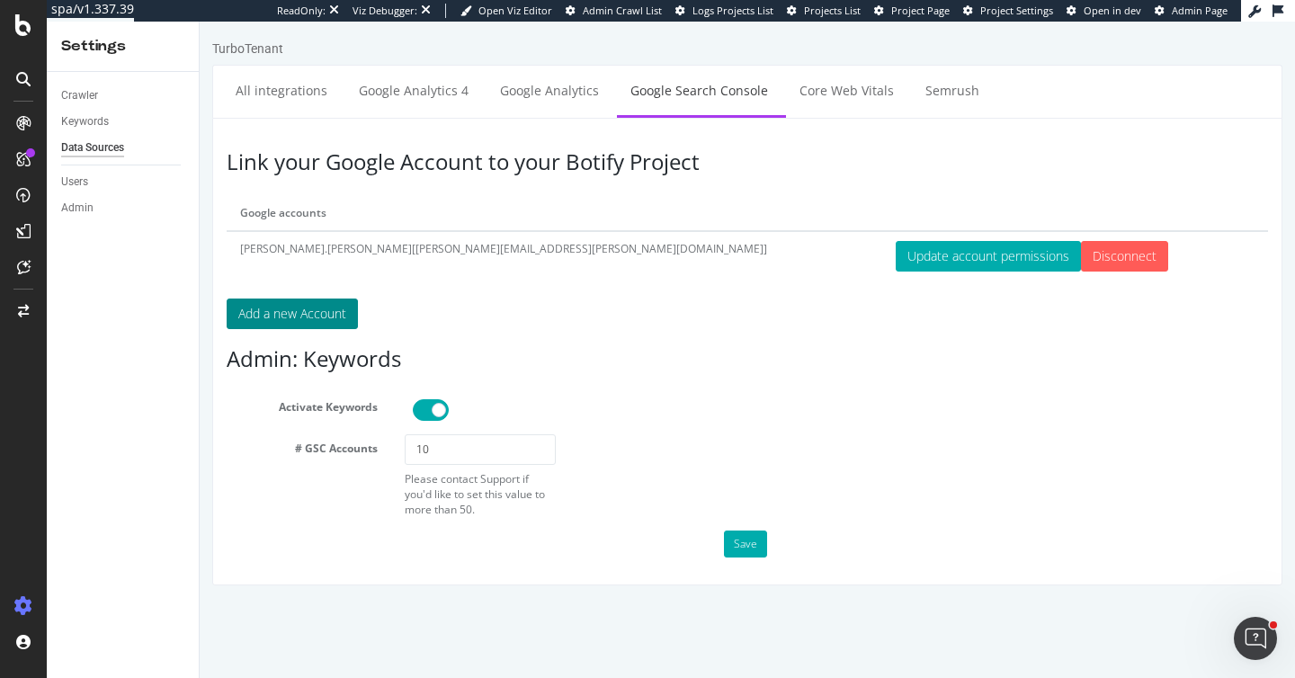  What do you see at coordinates (548, 140) in the screenshot?
I see `h3: Link your Google Account to your Botify Project` at bounding box center [548, 140].